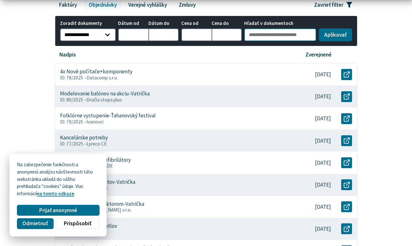  Describe the element at coordinates (173, 144) in the screenshot. I see `p: ID: 77/2025 –` at that location.